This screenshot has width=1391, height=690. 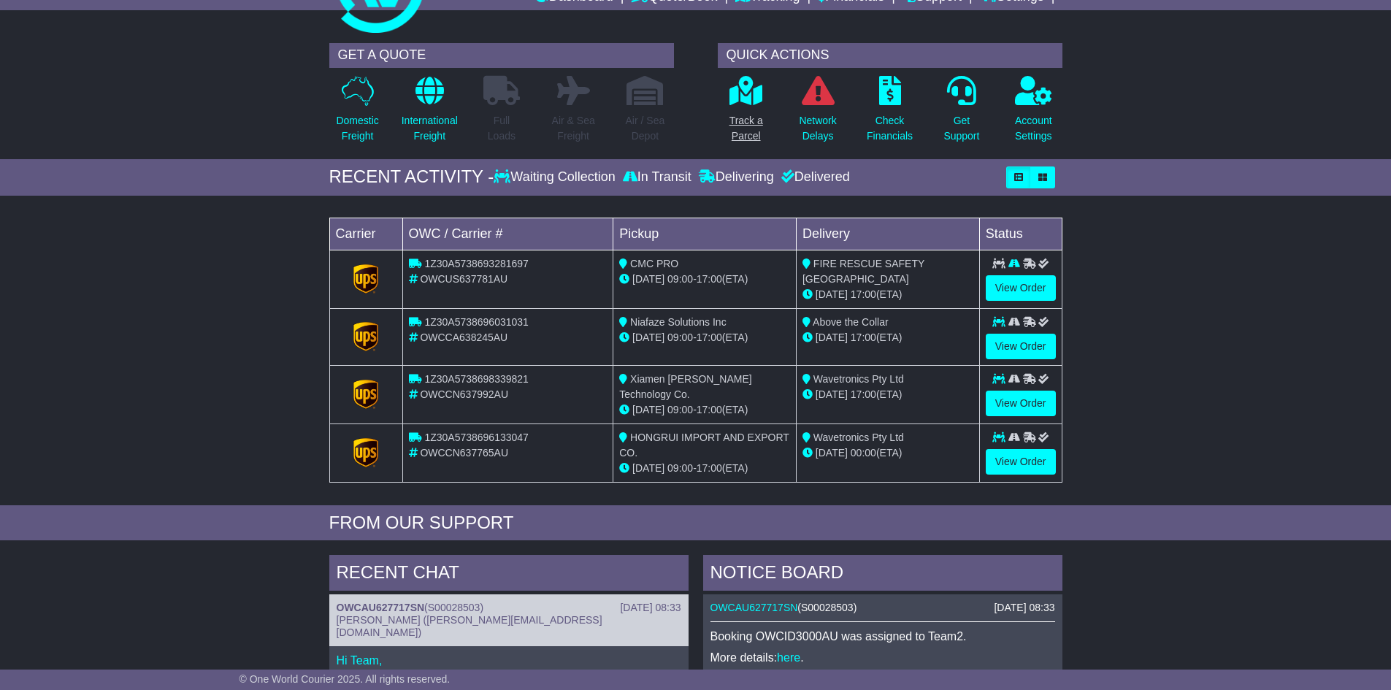 What do you see at coordinates (429, 129) in the screenshot?
I see `p: International Freight` at bounding box center [429, 129].